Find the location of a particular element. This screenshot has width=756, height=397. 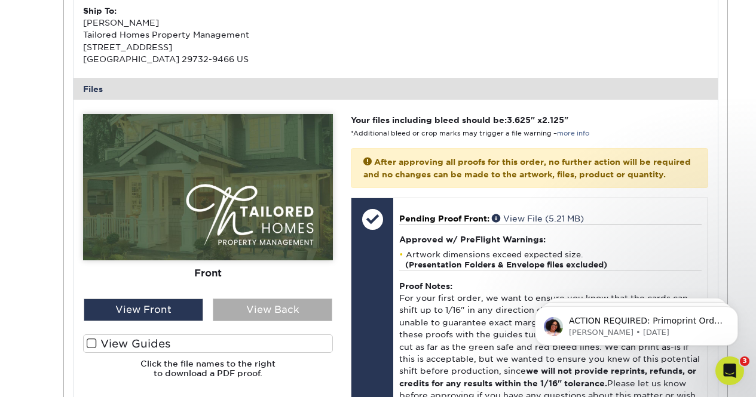

label: View Guides is located at coordinates (208, 343).